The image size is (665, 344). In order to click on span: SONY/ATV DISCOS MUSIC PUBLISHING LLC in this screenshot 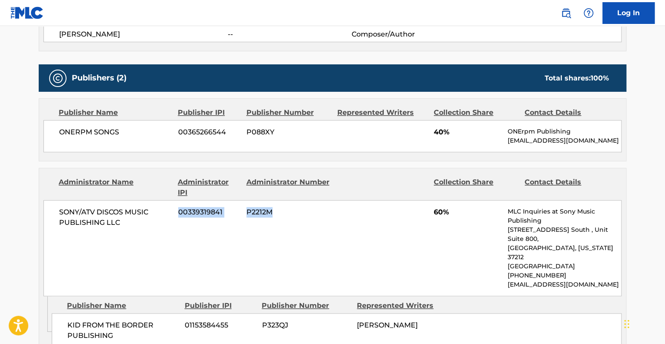, I will do `click(115, 217)`.